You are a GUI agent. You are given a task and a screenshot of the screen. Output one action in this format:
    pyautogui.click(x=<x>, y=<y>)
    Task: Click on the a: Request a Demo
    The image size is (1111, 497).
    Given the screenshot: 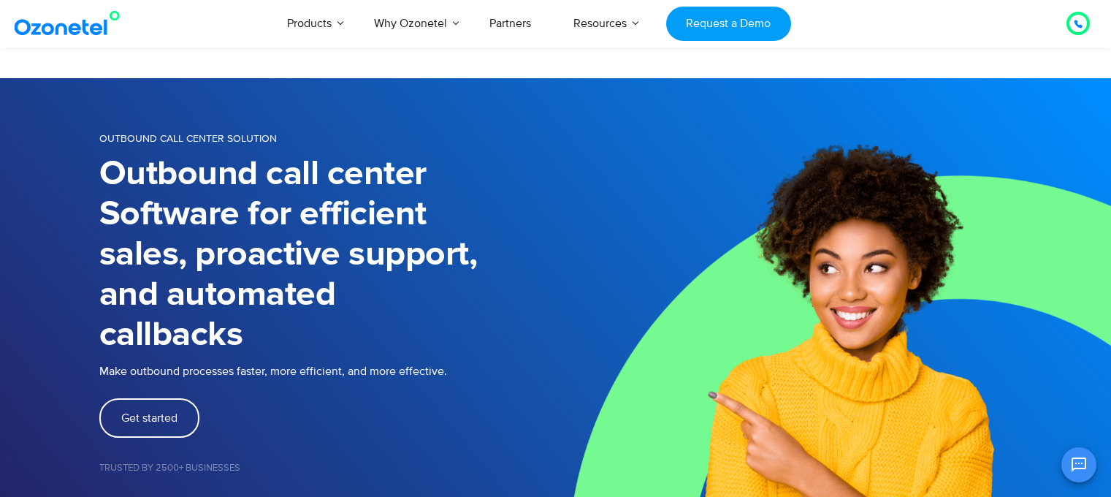 What is the action you would take?
    pyautogui.click(x=728, y=23)
    